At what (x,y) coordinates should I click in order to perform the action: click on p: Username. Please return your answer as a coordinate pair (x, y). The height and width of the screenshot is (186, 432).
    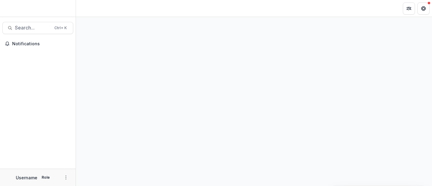
    Looking at the image, I should click on (26, 177).